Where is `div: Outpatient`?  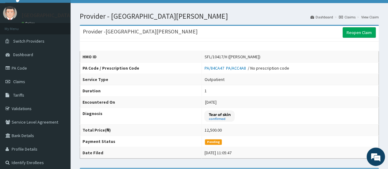 div: Outpatient is located at coordinates (214, 79).